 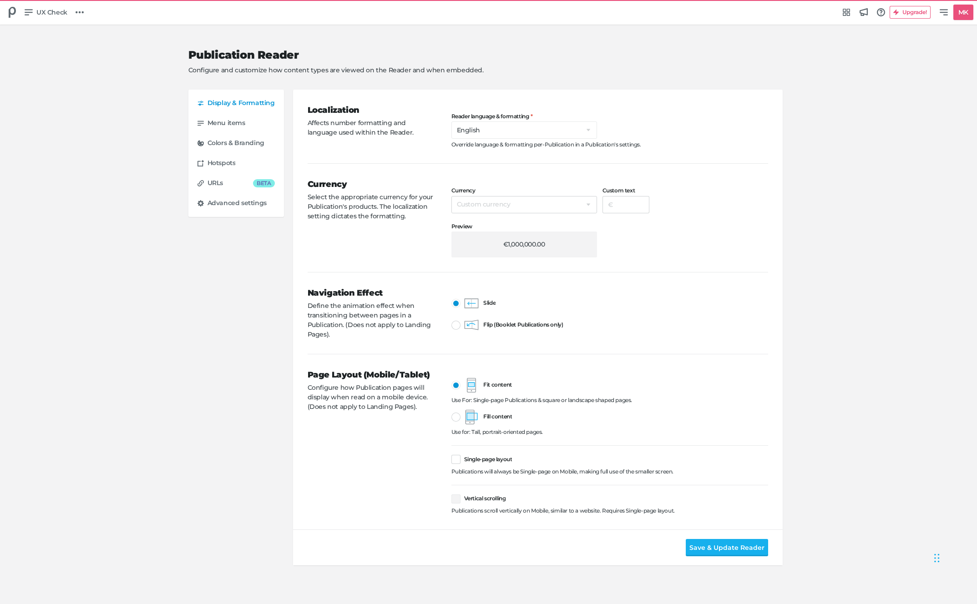 What do you see at coordinates (482, 70) in the screenshot?
I see `p: Configure and customize how content types are viewed on the Reader and when embedded.` at bounding box center [482, 70].